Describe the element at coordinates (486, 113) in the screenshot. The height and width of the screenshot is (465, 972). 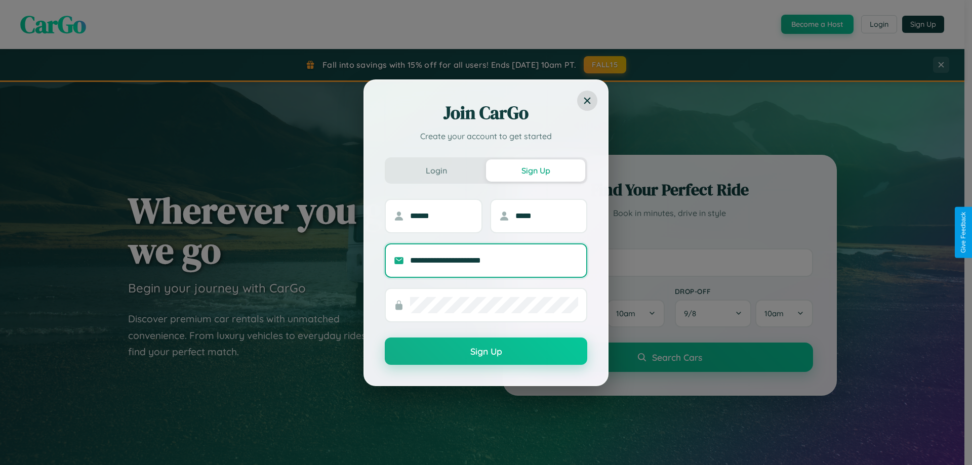
I see `h2: Join CarGo` at that location.